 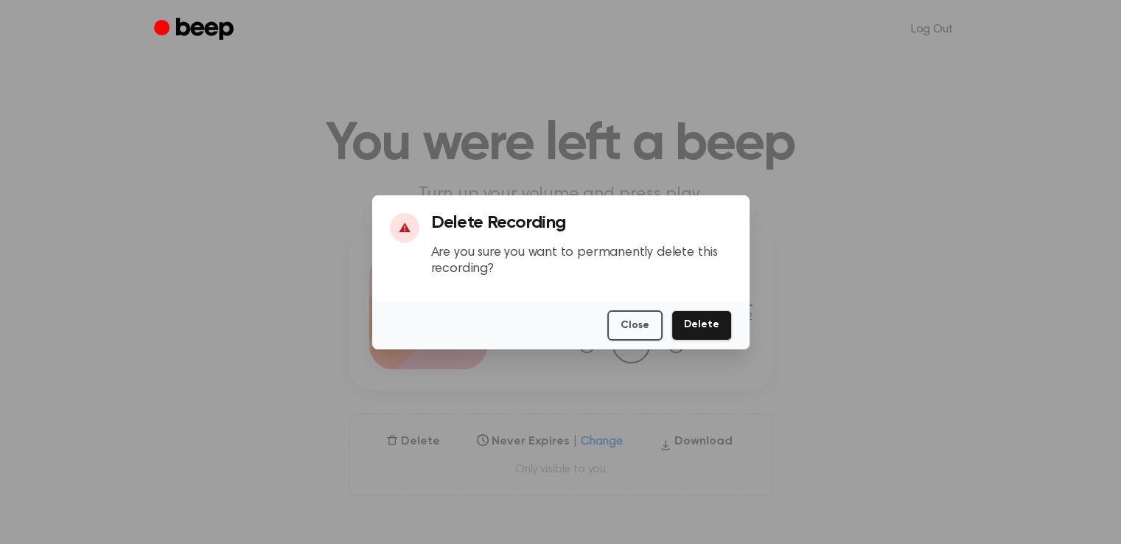 What do you see at coordinates (195, 29) in the screenshot?
I see `a: Beep` at bounding box center [195, 29].